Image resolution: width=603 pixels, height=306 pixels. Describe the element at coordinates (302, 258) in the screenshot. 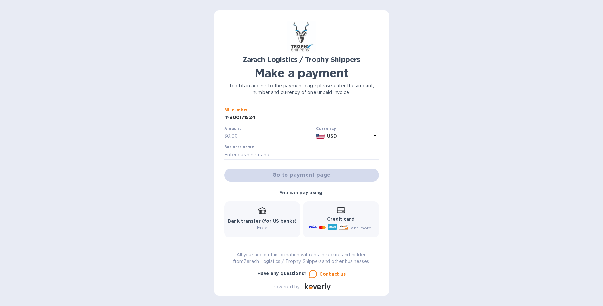

I see `p: All your account information will remain secure and hidden from Zarach Logistics / Trophy Shipper...` at that location.